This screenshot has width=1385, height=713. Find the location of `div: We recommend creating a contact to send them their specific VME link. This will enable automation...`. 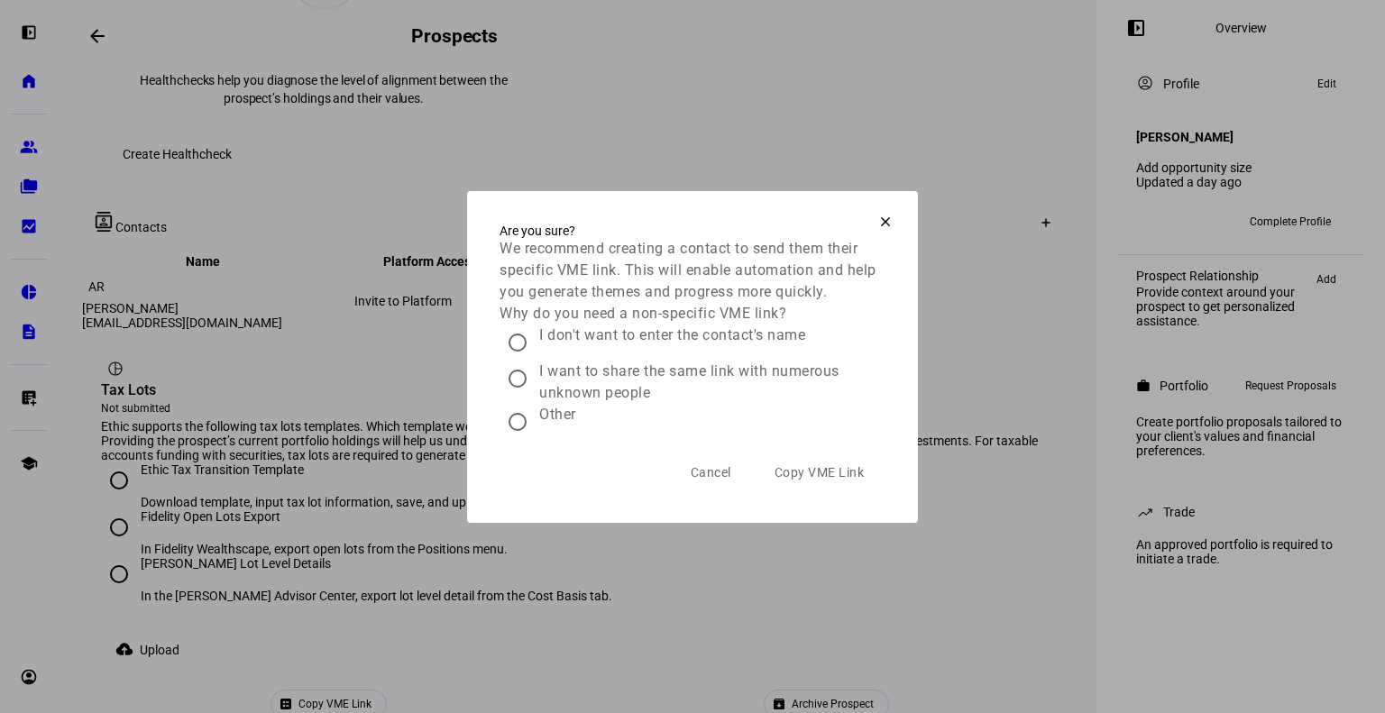

div: We recommend creating a contact to send them their specific VME link. This will enable automation... is located at coordinates (692, 270).